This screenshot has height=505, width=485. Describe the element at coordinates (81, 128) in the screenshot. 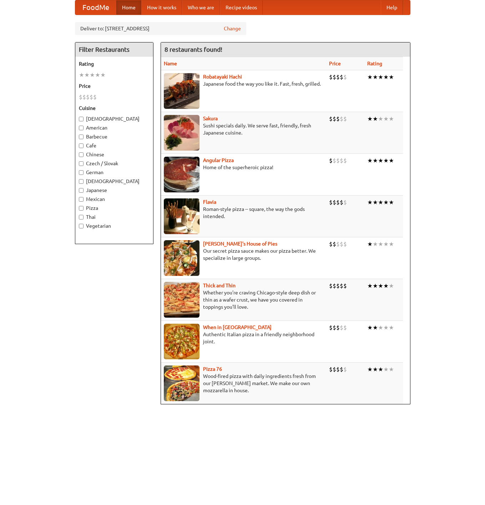

I see `input: American` at that location.